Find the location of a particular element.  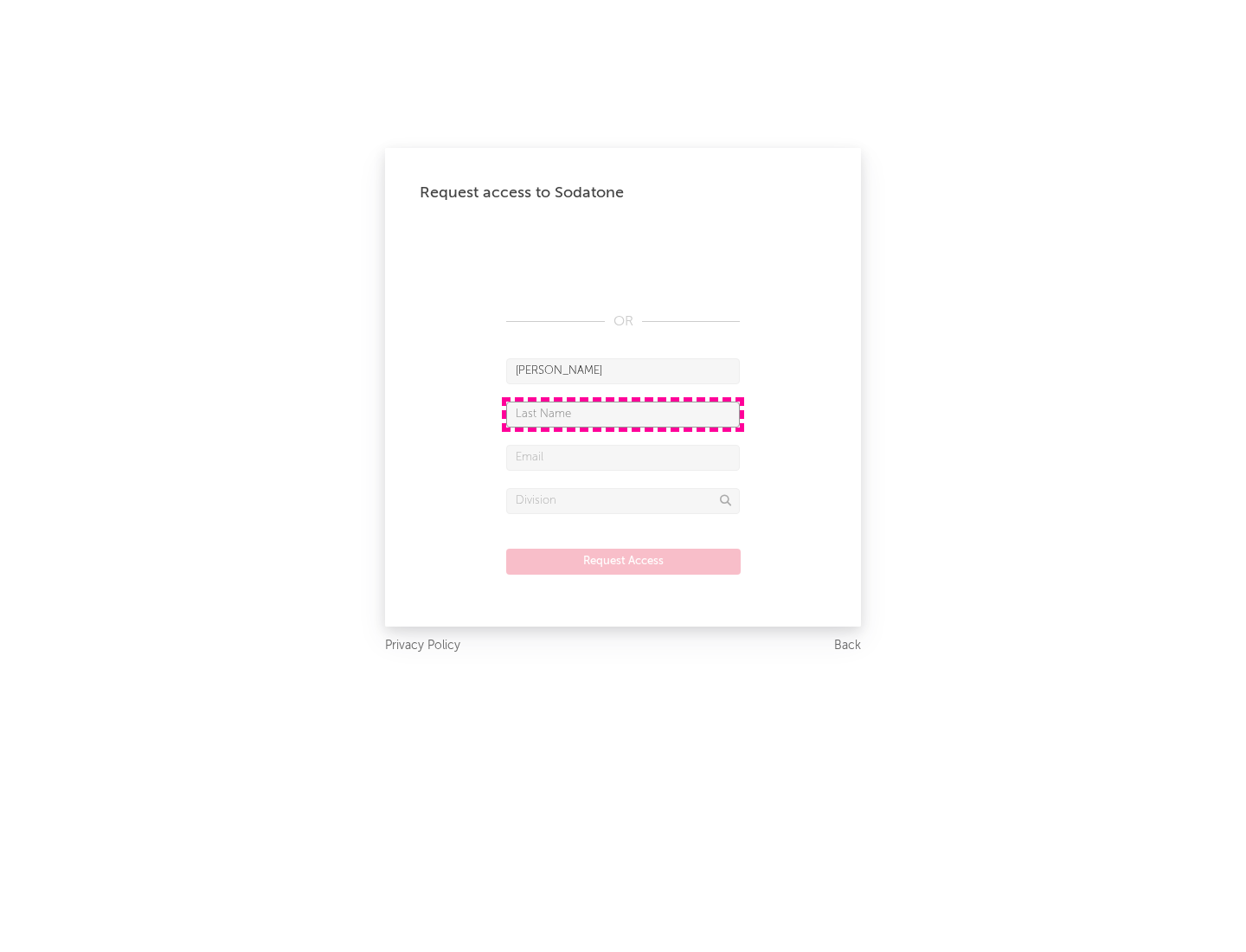

a: Privacy Policy is located at coordinates (422, 646).